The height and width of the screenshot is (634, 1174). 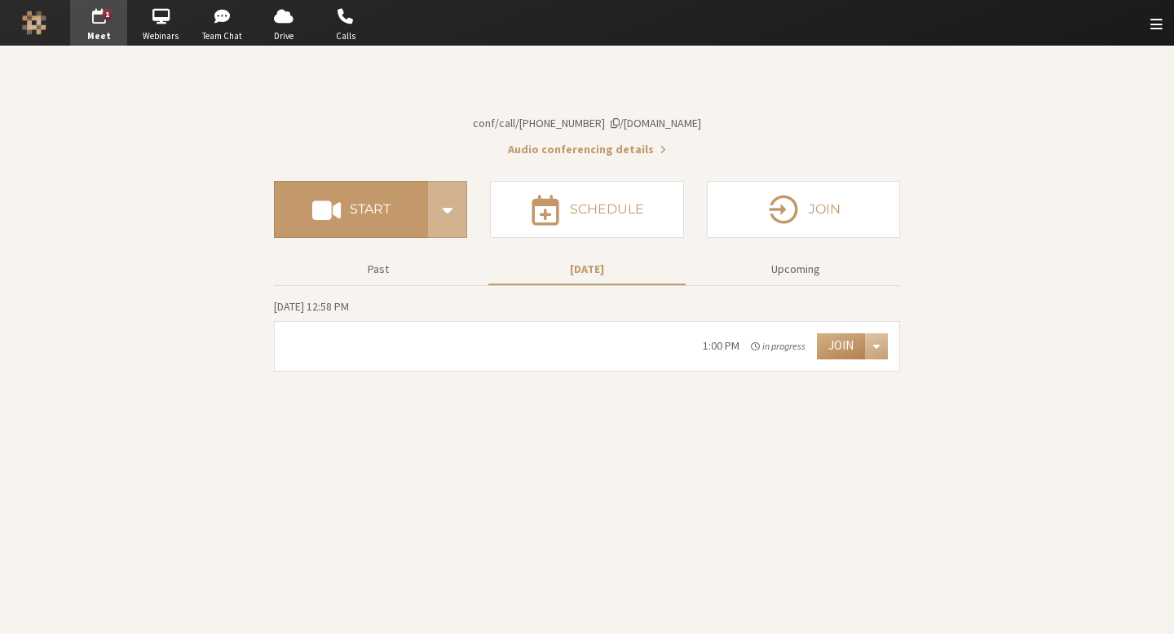 I want to click on span: Drive, so click(x=284, y=36).